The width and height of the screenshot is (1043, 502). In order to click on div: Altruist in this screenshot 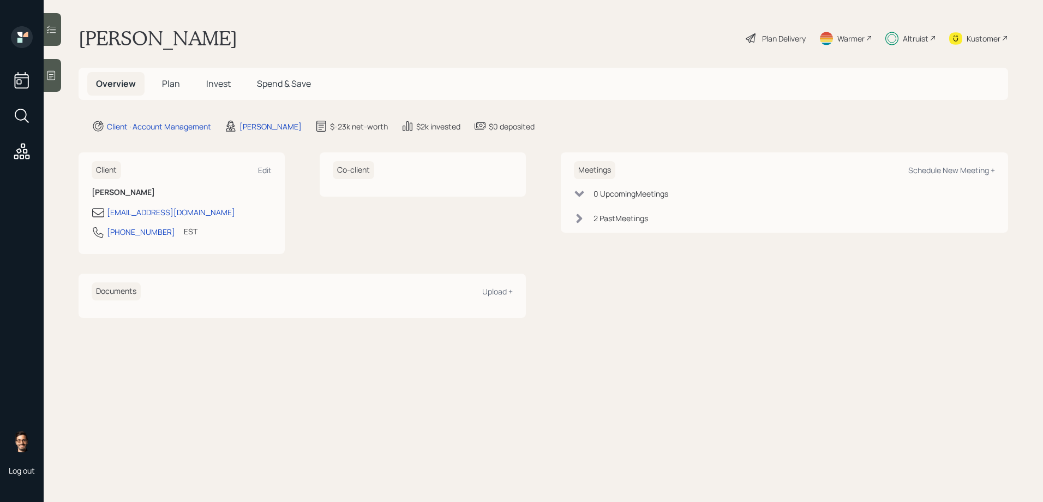, I will do `click(916, 38)`.